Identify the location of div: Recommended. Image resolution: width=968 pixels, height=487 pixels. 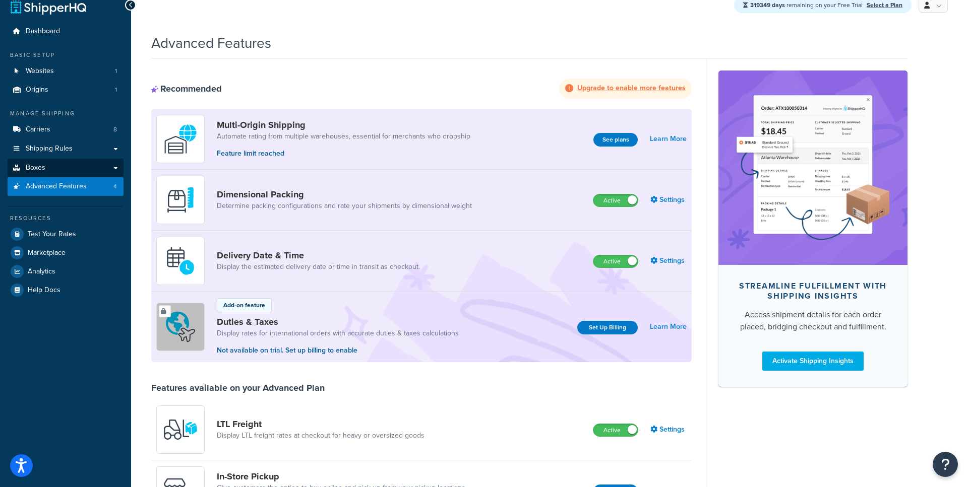
(186, 89).